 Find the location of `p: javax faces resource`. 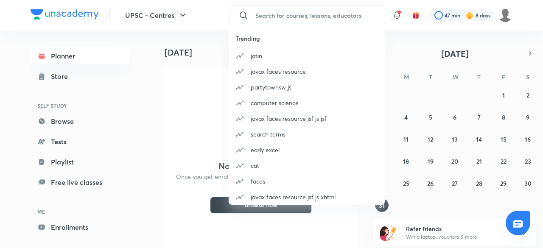

p: javax faces resource is located at coordinates (278, 71).